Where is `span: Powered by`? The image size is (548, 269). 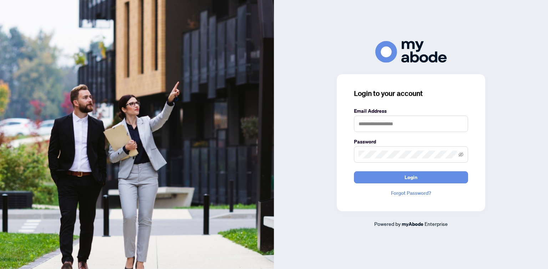 span: Powered by is located at coordinates (387, 224).